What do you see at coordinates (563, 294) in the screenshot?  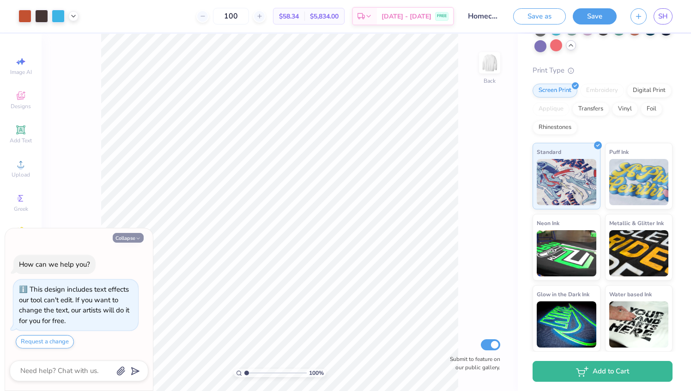 I see `span: Glow in the Dark Ink` at bounding box center [563, 294].